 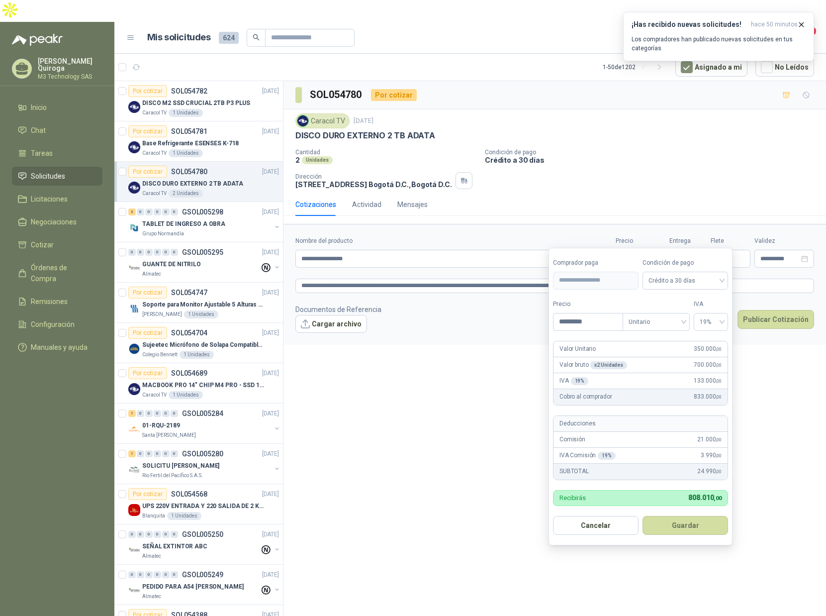 What do you see at coordinates (365, 135) in the screenshot?
I see `p: DISCO DURO EXTERNO 2 TB ADATA` at bounding box center [365, 135].